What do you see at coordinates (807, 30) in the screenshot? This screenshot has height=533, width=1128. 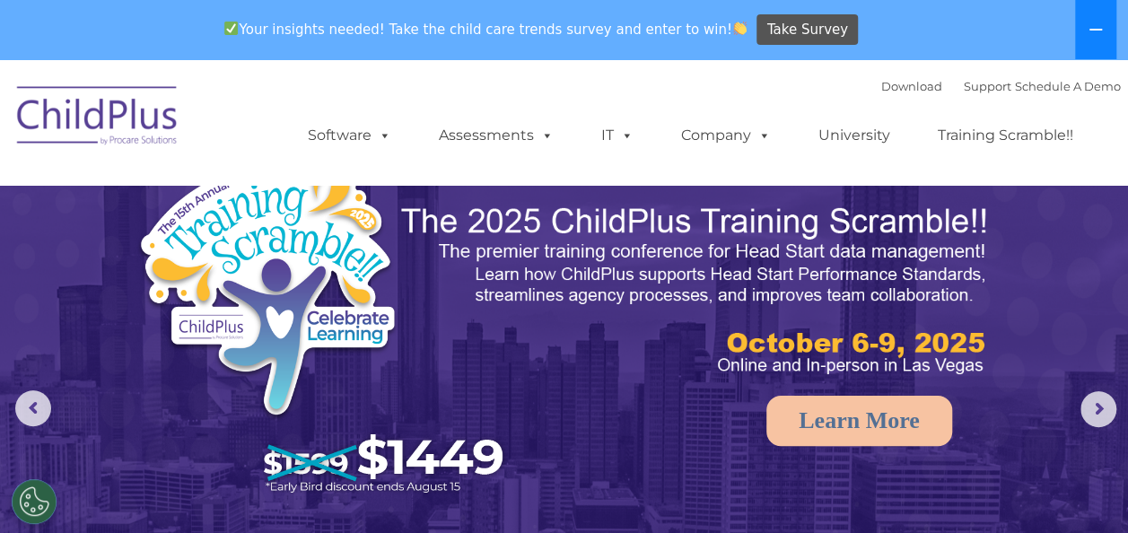 I see `span: Take Survey` at bounding box center [807, 30].